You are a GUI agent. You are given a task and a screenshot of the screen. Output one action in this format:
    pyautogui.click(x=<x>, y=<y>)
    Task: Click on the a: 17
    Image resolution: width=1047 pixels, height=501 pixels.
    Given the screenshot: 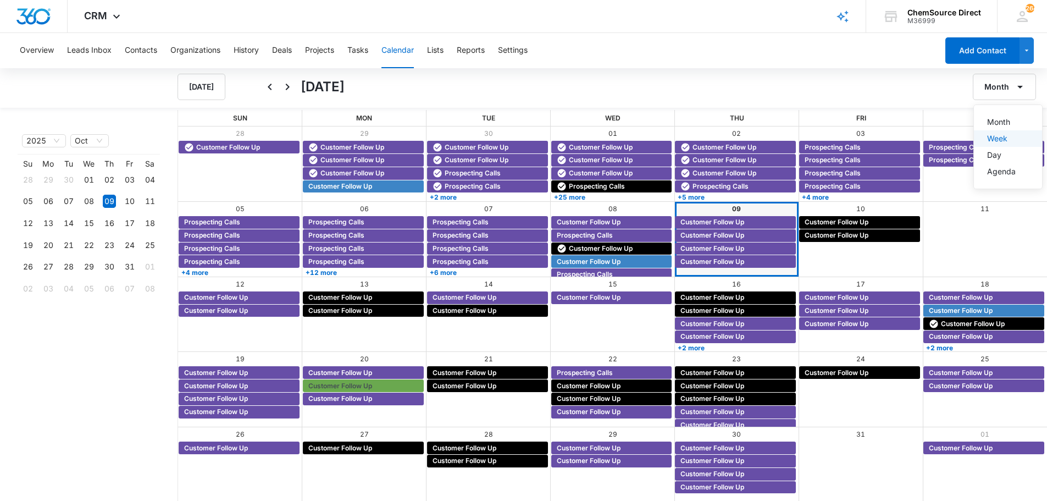 What is the action you would take?
    pyautogui.click(x=860, y=283)
    